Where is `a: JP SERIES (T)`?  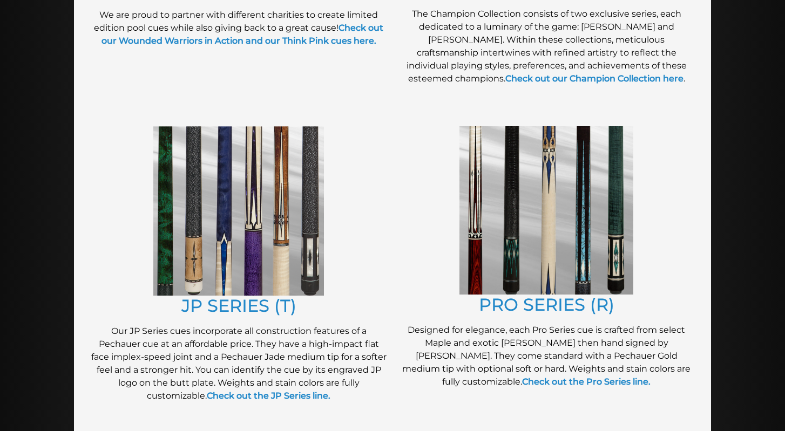 a: JP SERIES (T) is located at coordinates (239, 305).